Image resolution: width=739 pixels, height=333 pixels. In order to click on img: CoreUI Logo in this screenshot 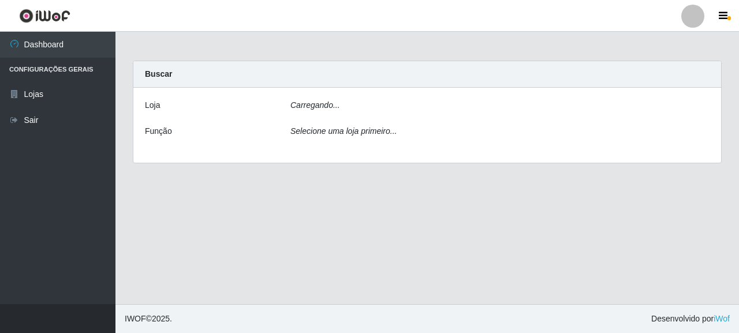, I will do `click(44, 16)`.